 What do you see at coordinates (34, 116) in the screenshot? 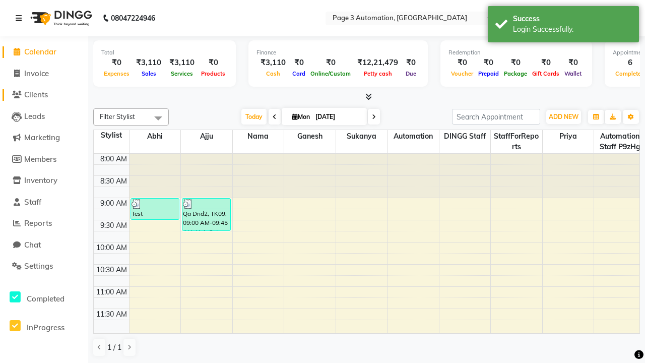
I see `span: Leads` at bounding box center [34, 116].